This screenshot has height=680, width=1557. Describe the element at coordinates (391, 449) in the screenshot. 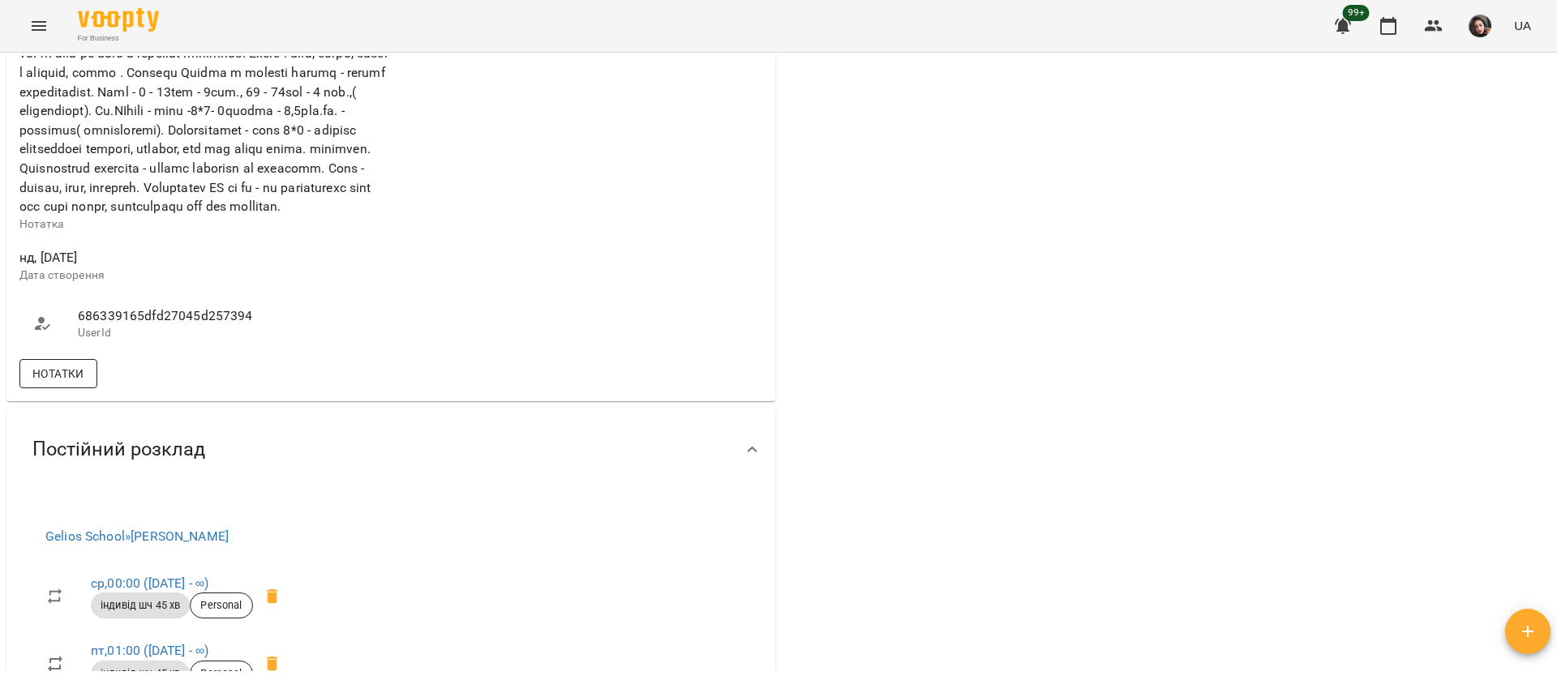

I see `div: Постійний розклад` at that location.